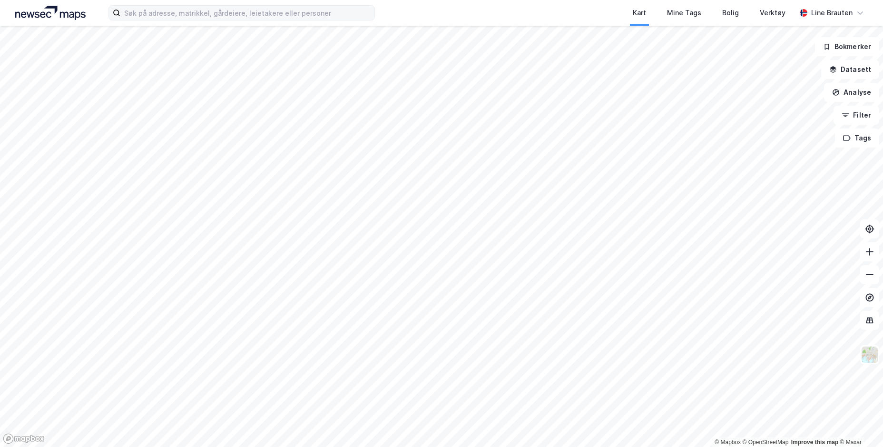  Describe the element at coordinates (773, 13) in the screenshot. I see `div: Verktøy` at that location.